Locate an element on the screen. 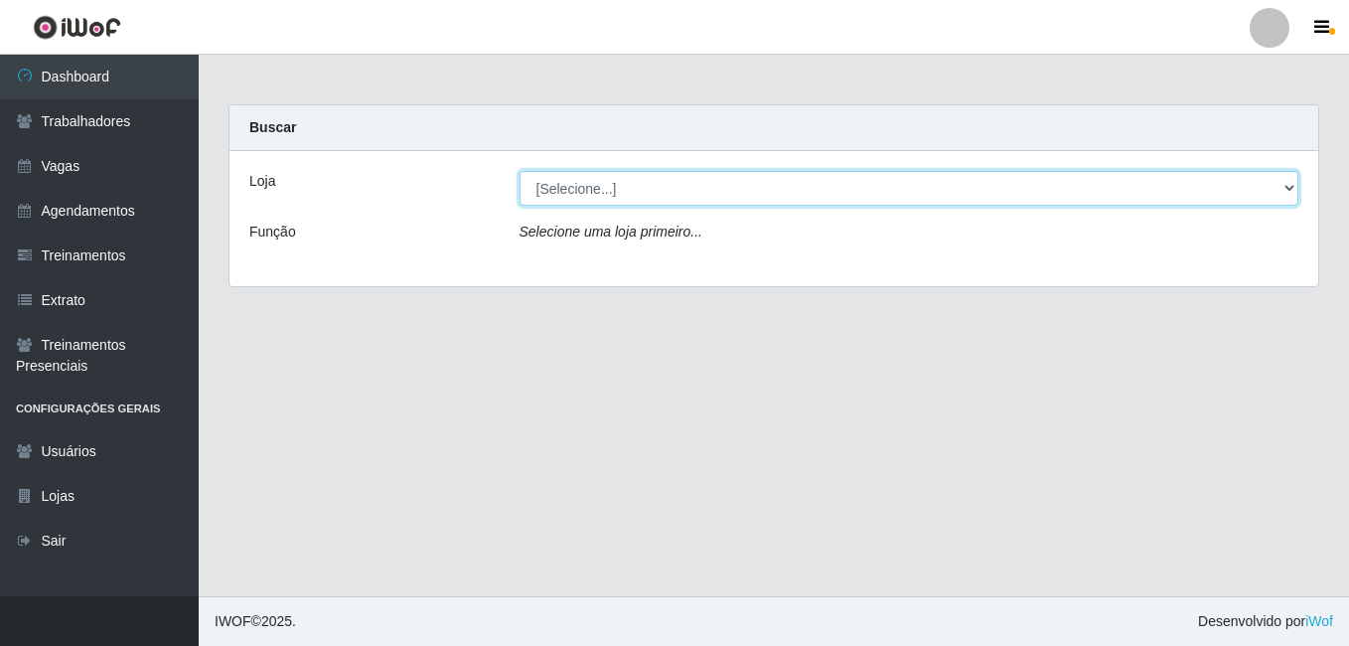 The height and width of the screenshot is (646, 1349). i: Selecione uma loja primeiro... is located at coordinates (611, 231).